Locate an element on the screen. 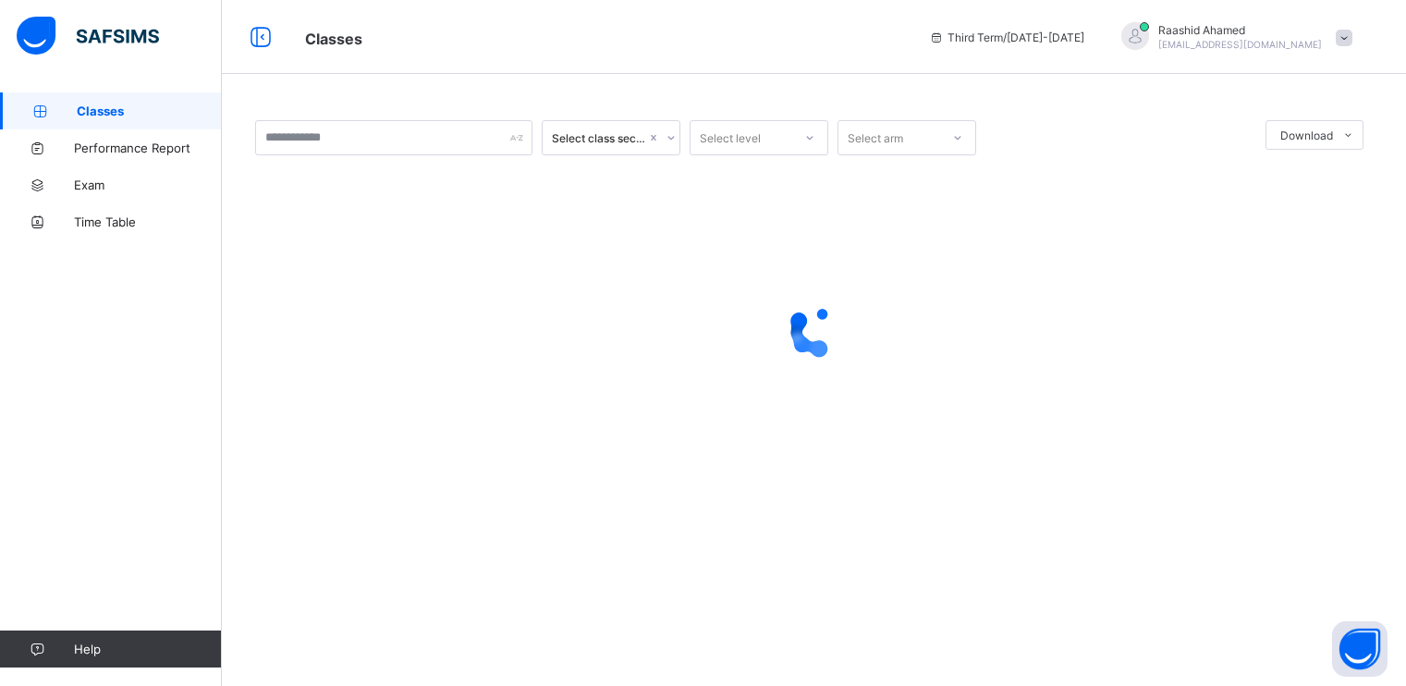 This screenshot has height=686, width=1406. span: Download is located at coordinates (1306, 135).